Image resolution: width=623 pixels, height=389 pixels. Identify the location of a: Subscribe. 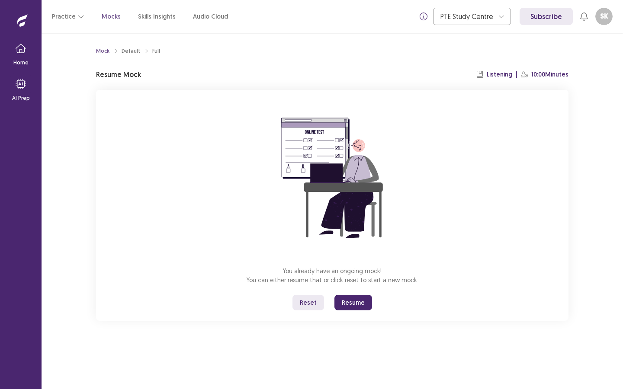
(546, 16).